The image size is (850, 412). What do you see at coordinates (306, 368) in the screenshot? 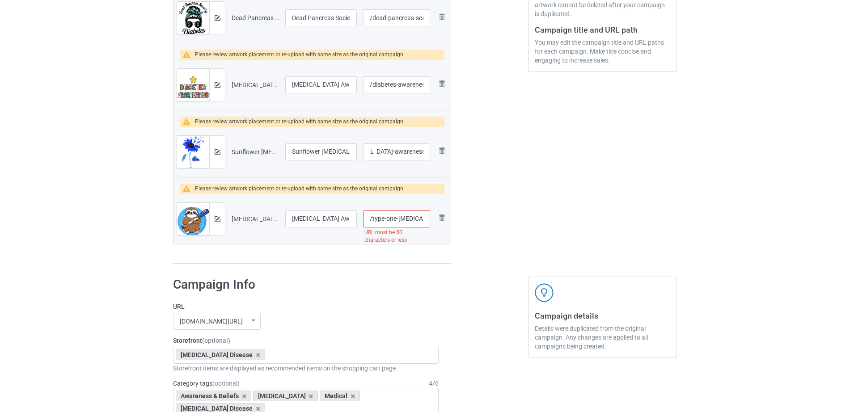
I see `div: Storefront items are displayed as recommended items on the shopping cart page.` at bounding box center [306, 368].